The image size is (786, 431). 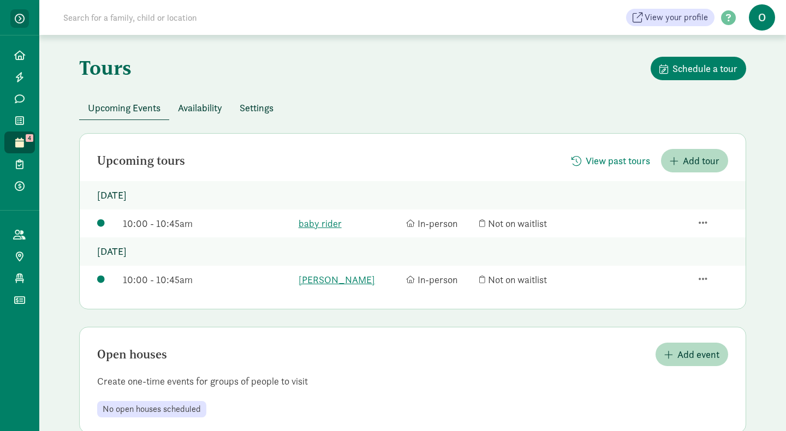 I want to click on button: Add event, so click(x=692, y=354).